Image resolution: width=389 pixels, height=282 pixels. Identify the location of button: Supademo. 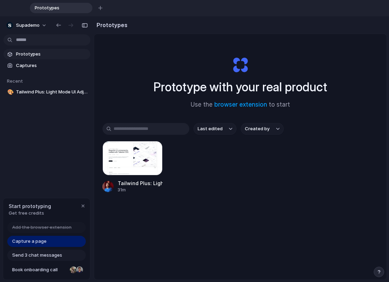
(27, 25).